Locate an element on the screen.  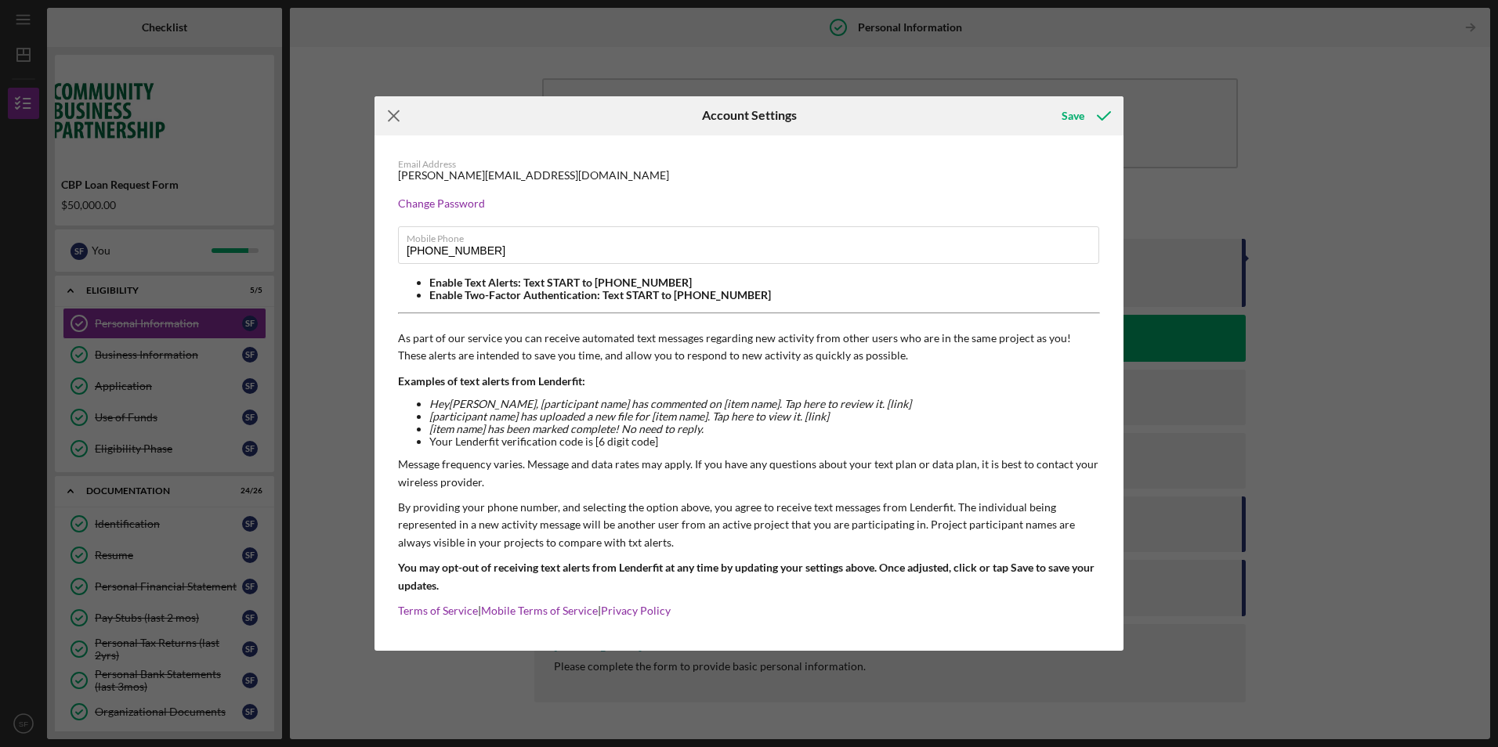
p: By providing your phone number, and selecting the option above, you agree to receive text message... is located at coordinates (749, 525).